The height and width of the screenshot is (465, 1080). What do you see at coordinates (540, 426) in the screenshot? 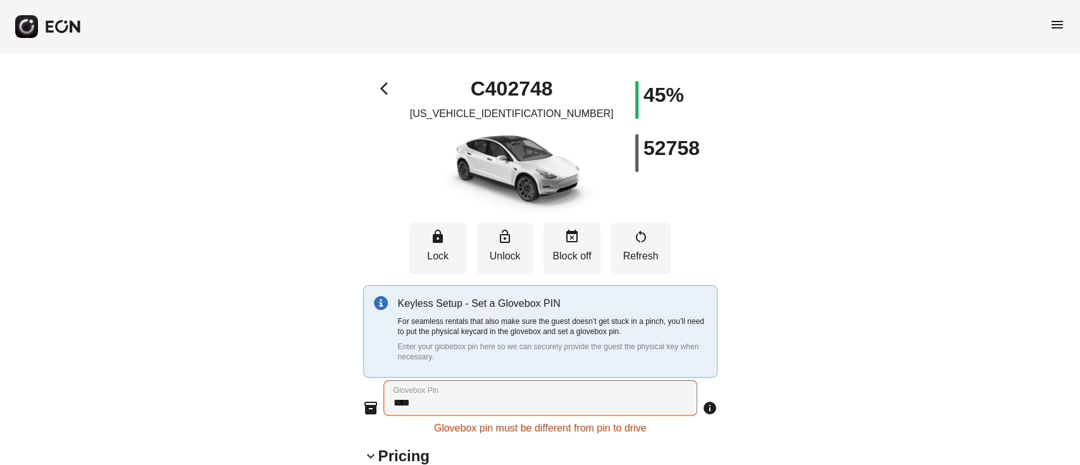
I see `div: Glovebox pin must be different from pin to drive` at bounding box center [540, 426].